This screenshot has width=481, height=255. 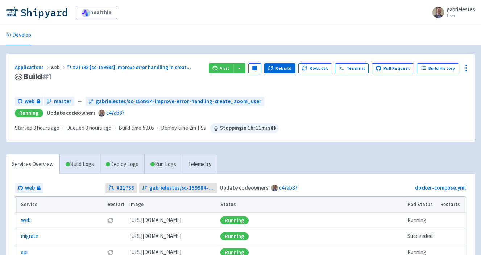 I want to click on a: Telemetry, so click(x=200, y=164).